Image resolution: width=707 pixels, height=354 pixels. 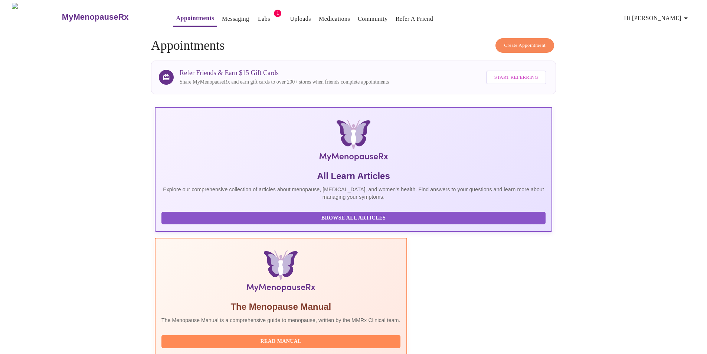 What do you see at coordinates (516, 77) in the screenshot?
I see `a: Start Referring` at bounding box center [516, 77].